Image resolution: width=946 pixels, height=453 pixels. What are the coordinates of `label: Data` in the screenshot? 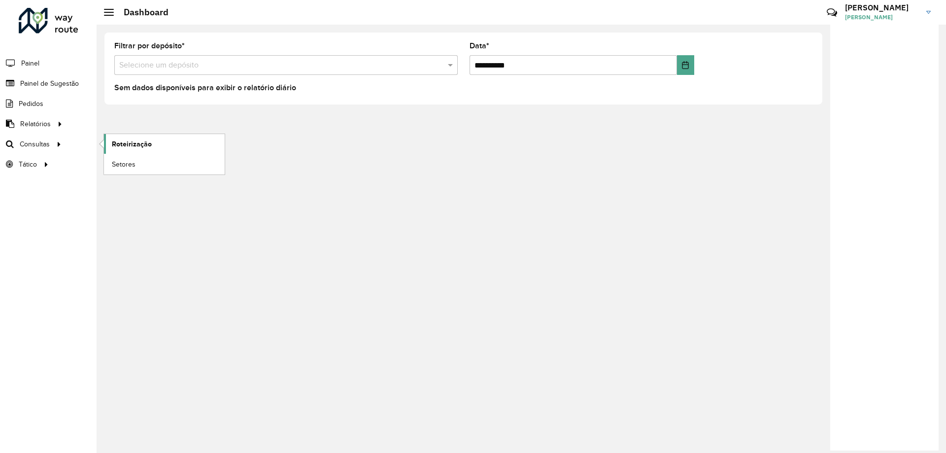 It's located at (479, 46).